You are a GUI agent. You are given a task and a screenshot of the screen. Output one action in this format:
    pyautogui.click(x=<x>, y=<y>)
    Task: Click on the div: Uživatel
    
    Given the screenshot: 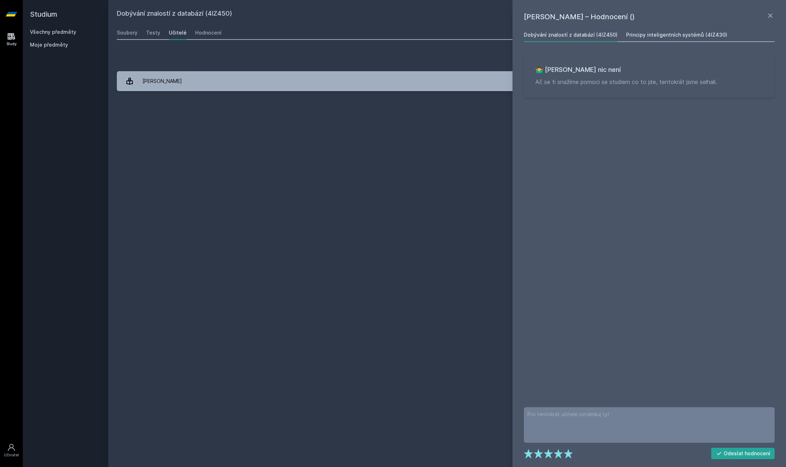 What is the action you would take?
    pyautogui.click(x=11, y=455)
    